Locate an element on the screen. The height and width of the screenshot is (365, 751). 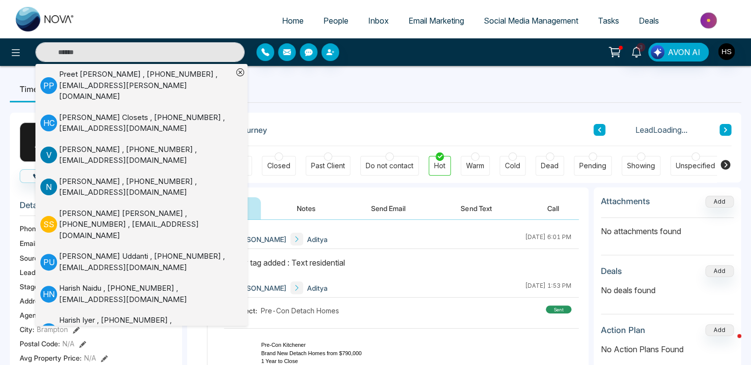
div: sent is located at coordinates (559, 310).